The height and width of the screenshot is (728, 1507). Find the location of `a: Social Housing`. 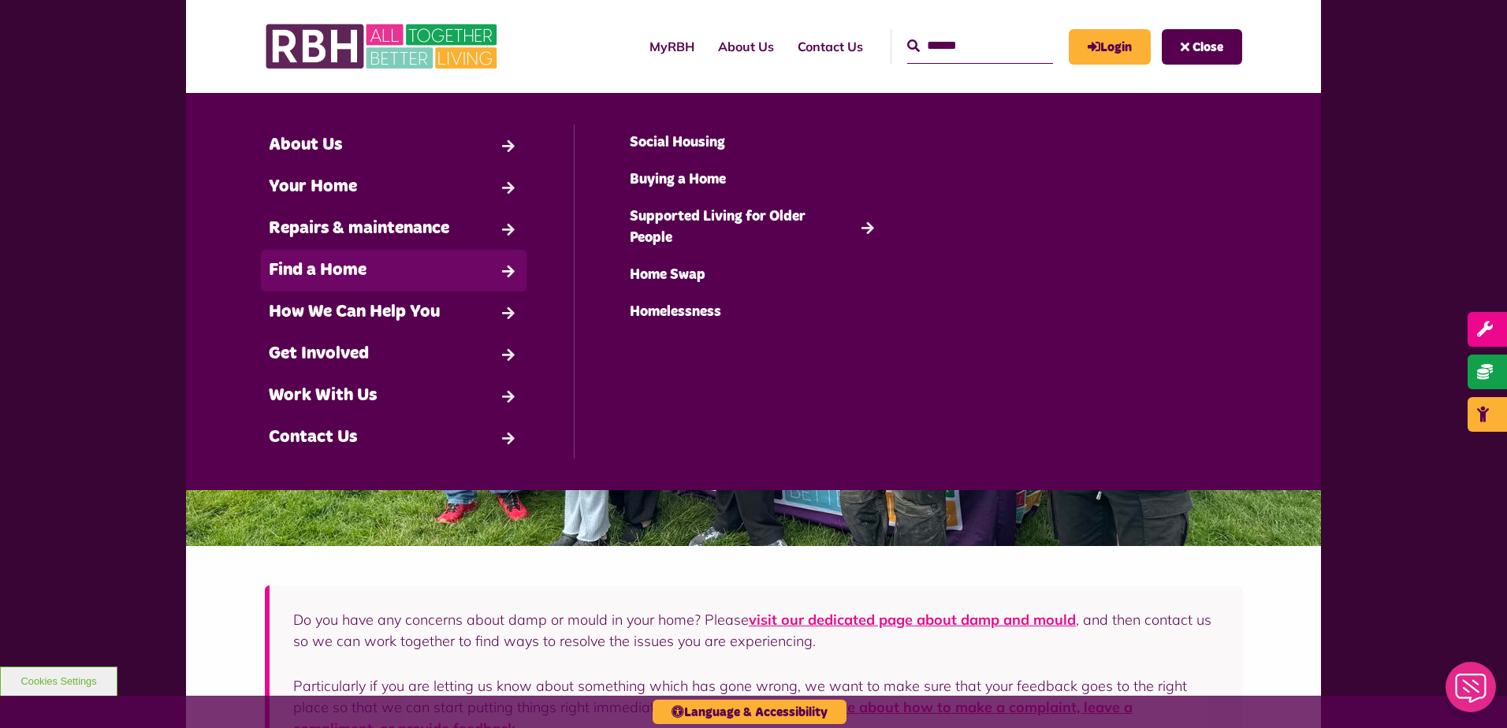

a: Social Housing is located at coordinates (754, 143).